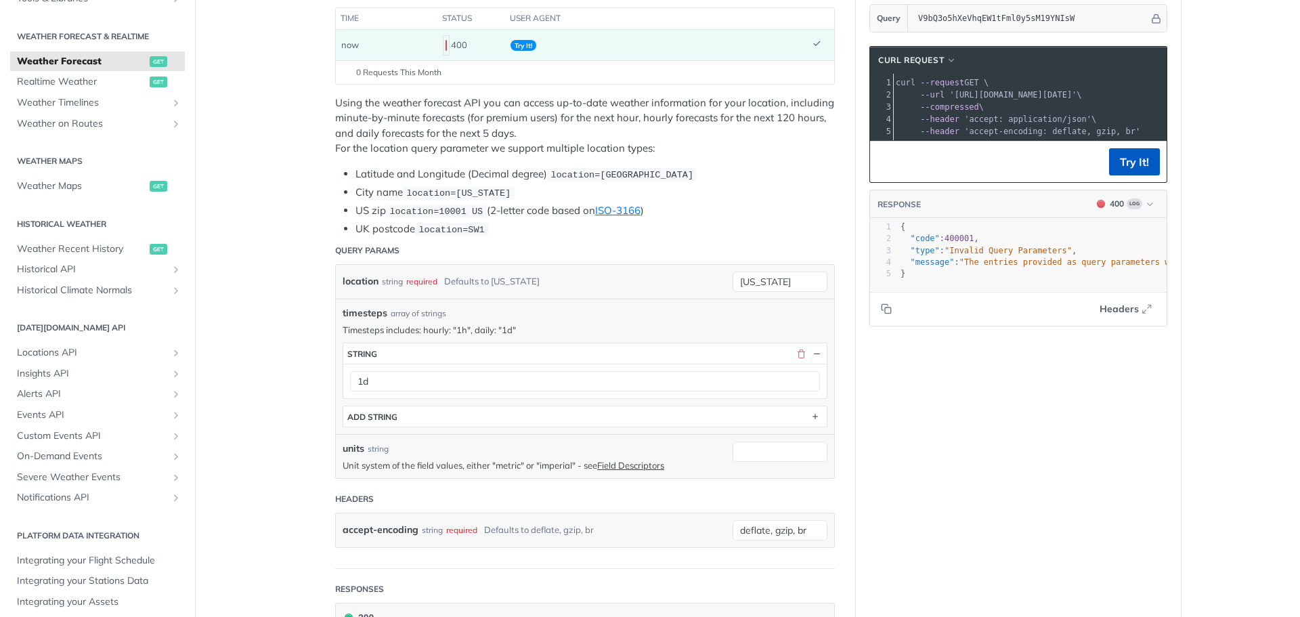 The height and width of the screenshot is (617, 1300). What do you see at coordinates (585, 353) in the screenshot?
I see `button: string` at bounding box center [585, 353].